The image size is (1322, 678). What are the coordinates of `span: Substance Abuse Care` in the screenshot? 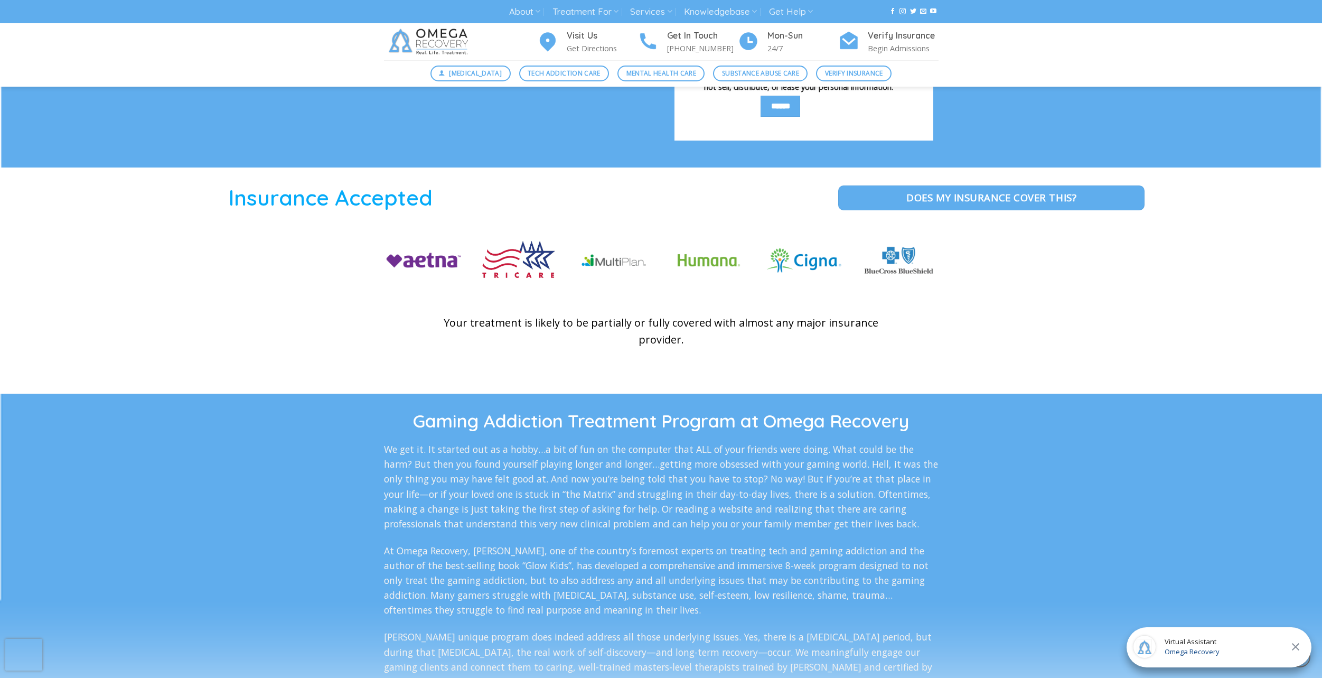 It's located at (761, 73).